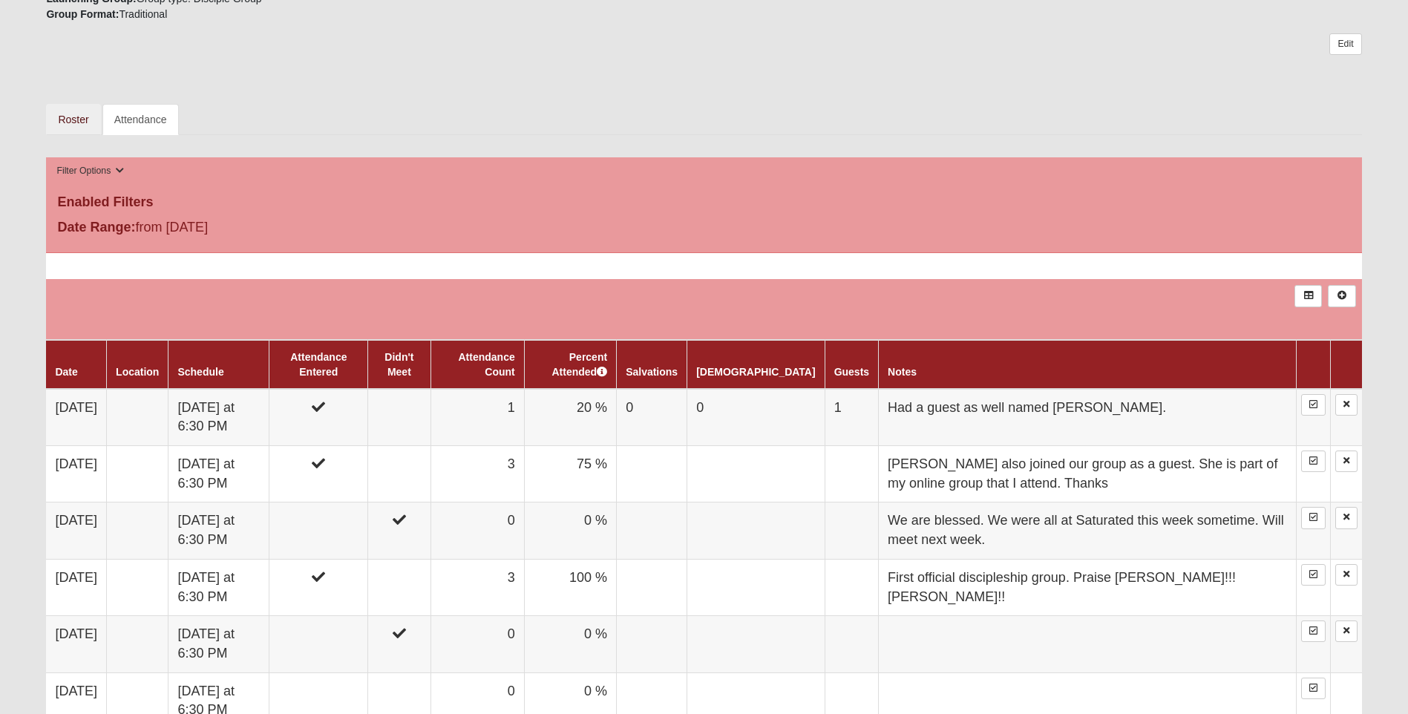 The image size is (1408, 714). What do you see at coordinates (570, 587) in the screenshot?
I see `td: 100 %` at bounding box center [570, 587].